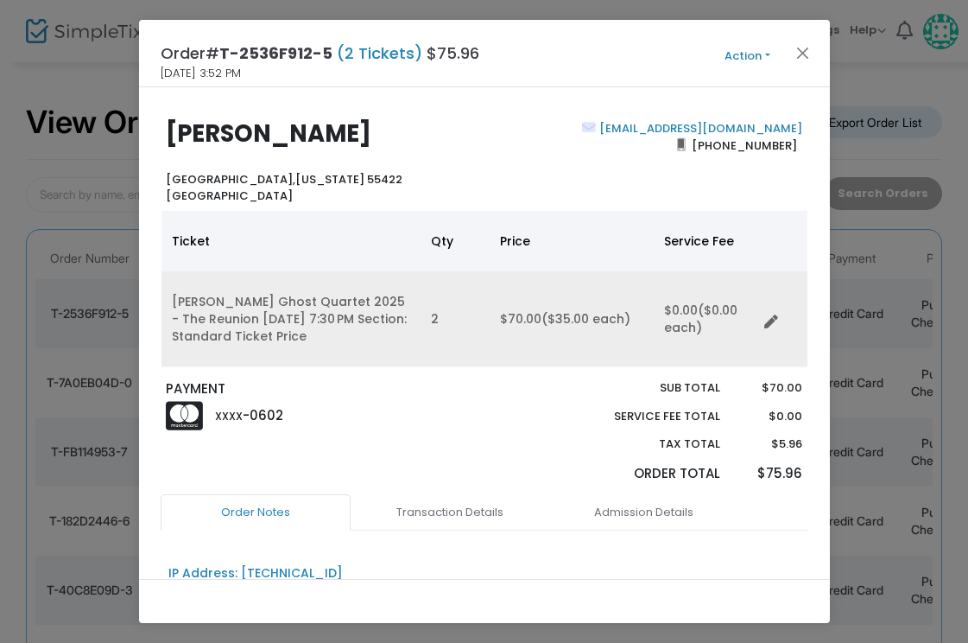 The height and width of the screenshot is (643, 968). What do you see at coordinates (455, 319) in the screenshot?
I see `td: 2` at bounding box center [455, 319].